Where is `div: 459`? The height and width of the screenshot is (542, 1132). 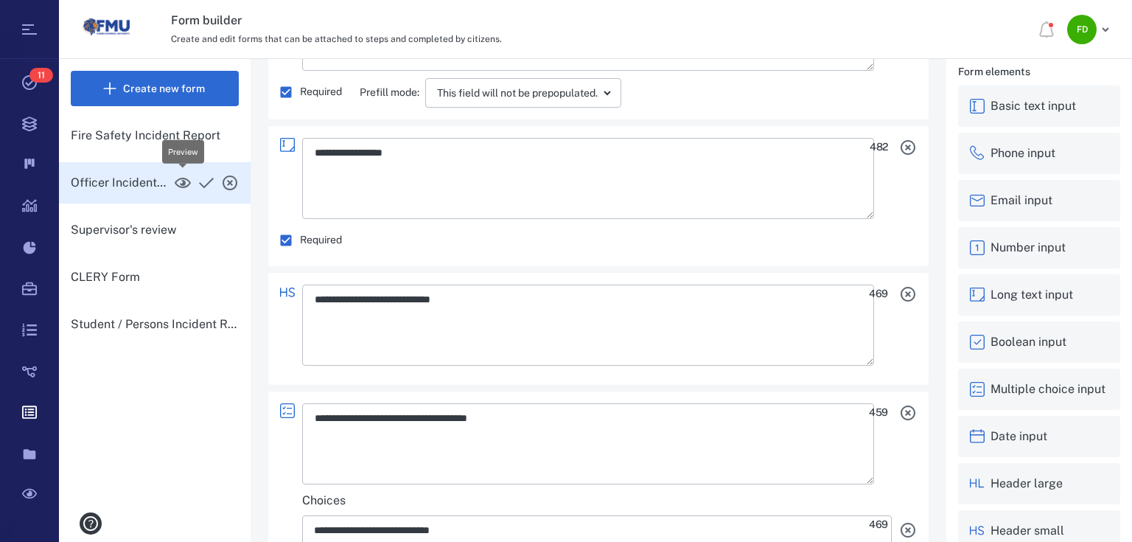
div: 459 is located at coordinates (879, 412).